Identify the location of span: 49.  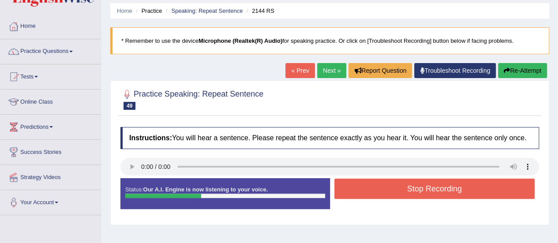
(129, 106).